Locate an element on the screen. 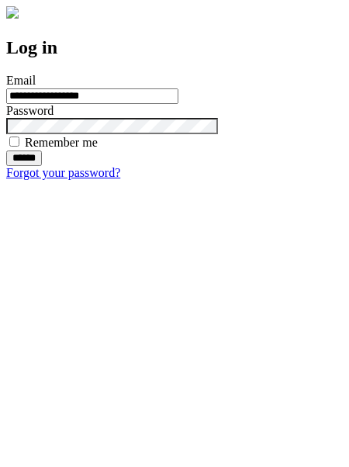 The width and height of the screenshot is (349, 467). label: Remember me is located at coordinates (61, 142).